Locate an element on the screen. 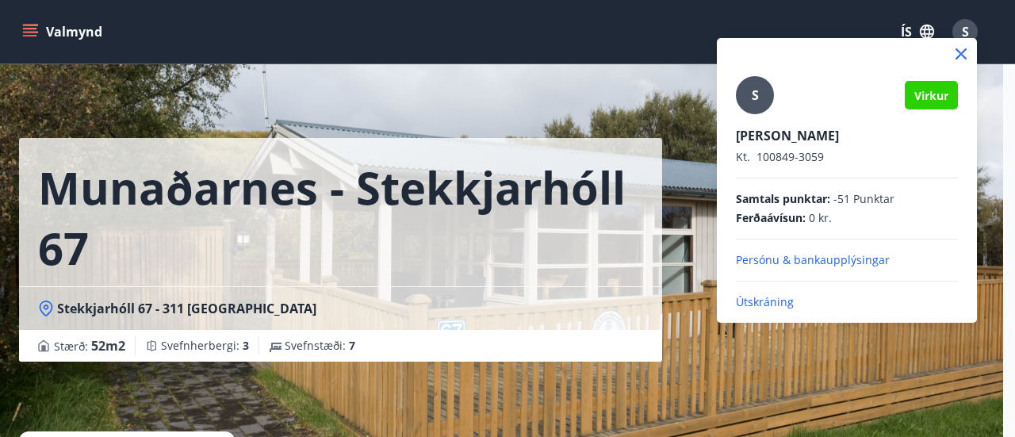 This screenshot has width=1015, height=437. span: Ferðaávísun : is located at coordinates (770, 218).